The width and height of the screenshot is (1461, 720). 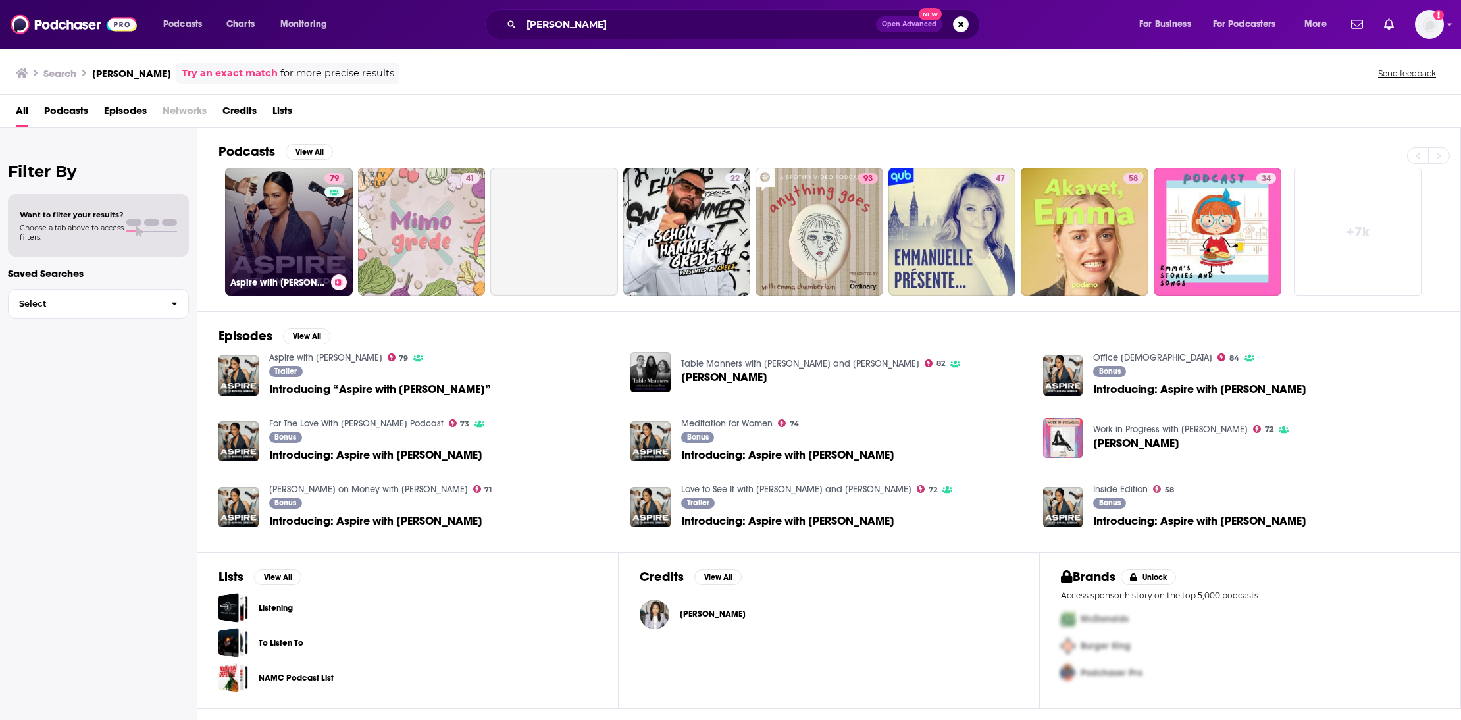 I want to click on span: 73, so click(x=464, y=424).